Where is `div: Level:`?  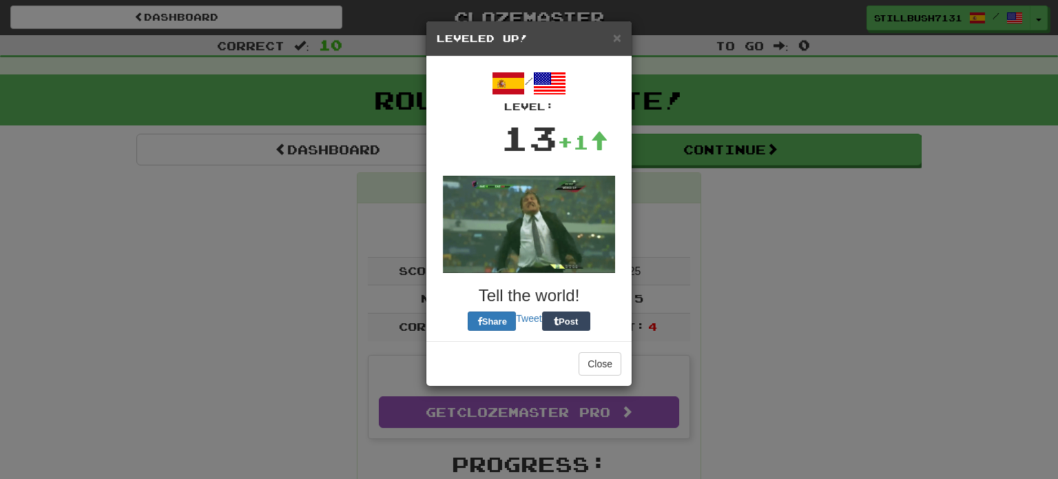
div: Level: is located at coordinates (529, 107).